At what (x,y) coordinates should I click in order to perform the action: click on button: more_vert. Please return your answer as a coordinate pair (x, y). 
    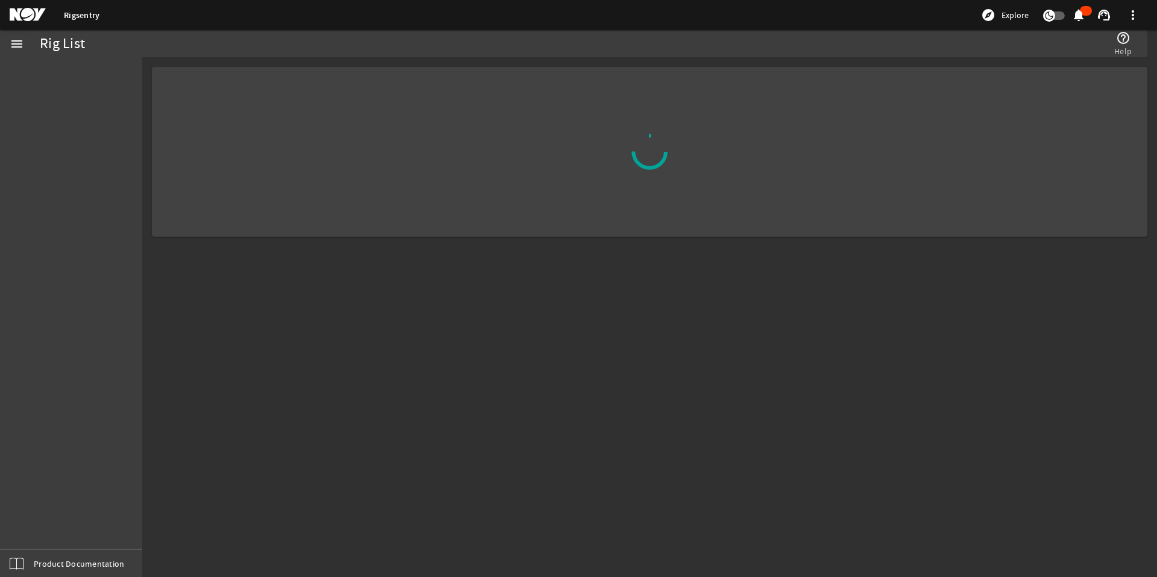
    Looking at the image, I should click on (1133, 15).